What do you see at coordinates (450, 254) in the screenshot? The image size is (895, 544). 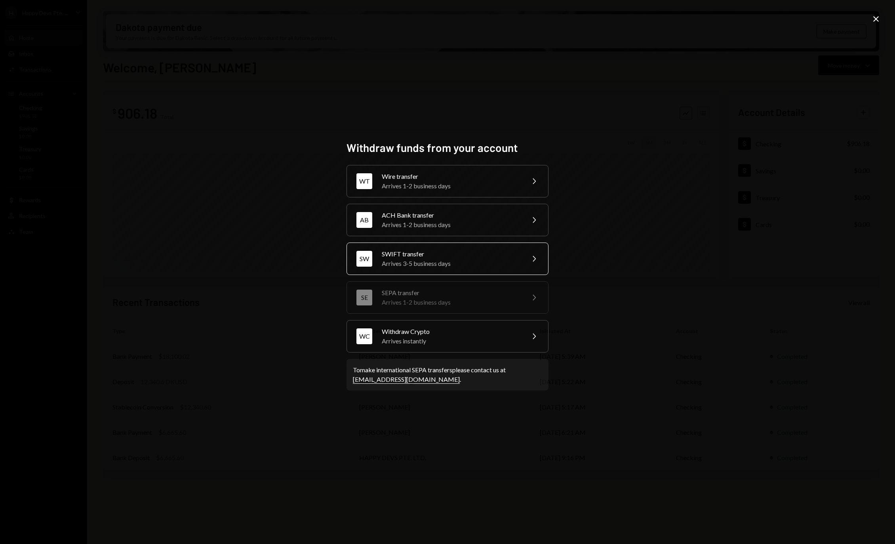 I see `div: SWIFT transfer` at bounding box center [450, 254].